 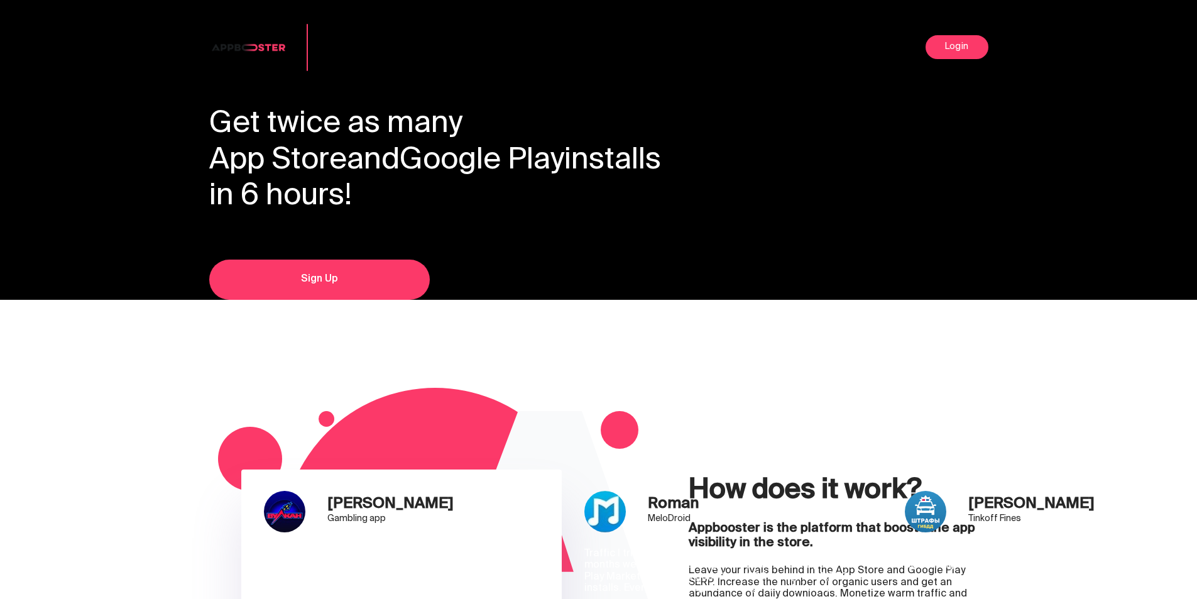 What do you see at coordinates (673, 504) in the screenshot?
I see `div: Roman` at bounding box center [673, 504].